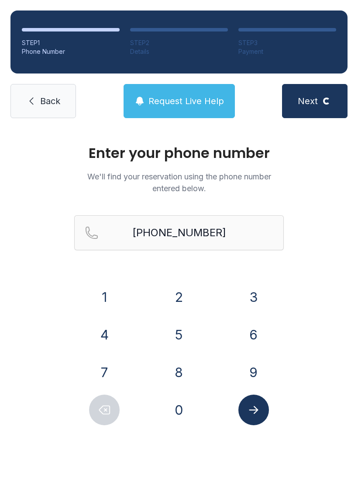 This screenshot has height=497, width=358. Describe the element at coordinates (254, 297) in the screenshot. I see `button: 3` at that location.